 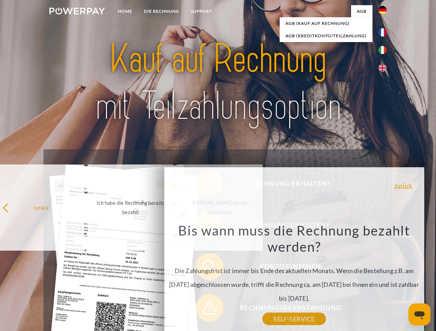 I want to click on a: DIE RECHNUNG, so click(x=161, y=11).